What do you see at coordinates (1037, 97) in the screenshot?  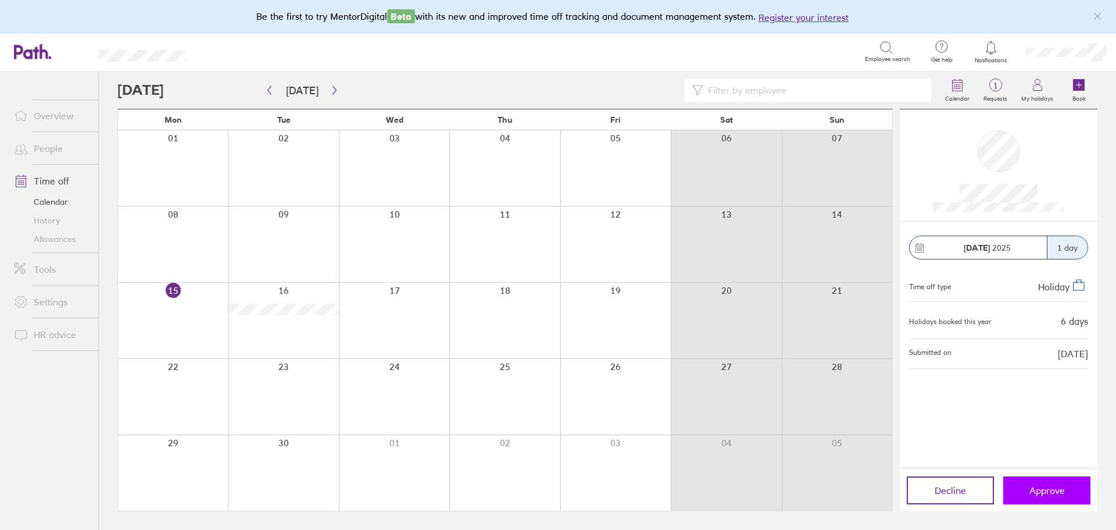 I see `label: My holidays` at bounding box center [1037, 97].